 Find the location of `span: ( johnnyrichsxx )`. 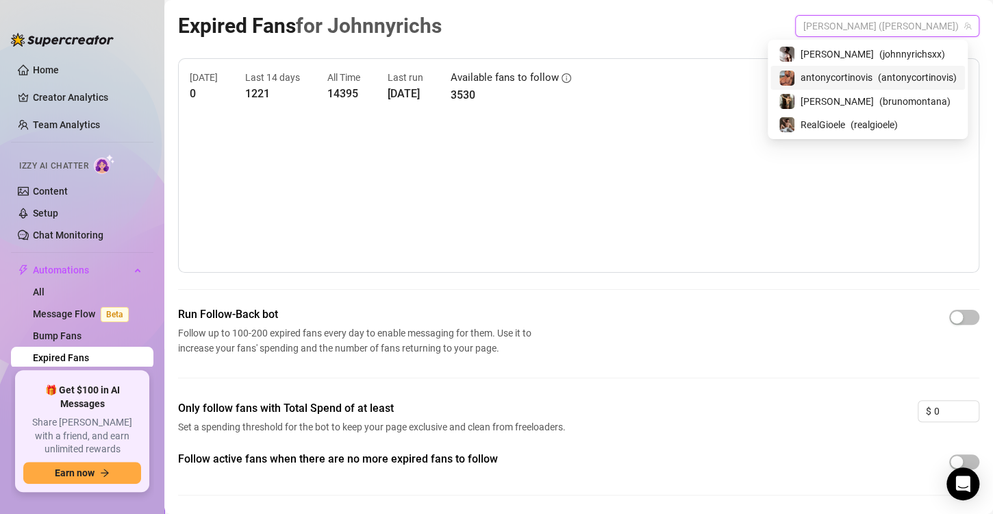

span: ( johnnyrichsxx ) is located at coordinates (912, 54).